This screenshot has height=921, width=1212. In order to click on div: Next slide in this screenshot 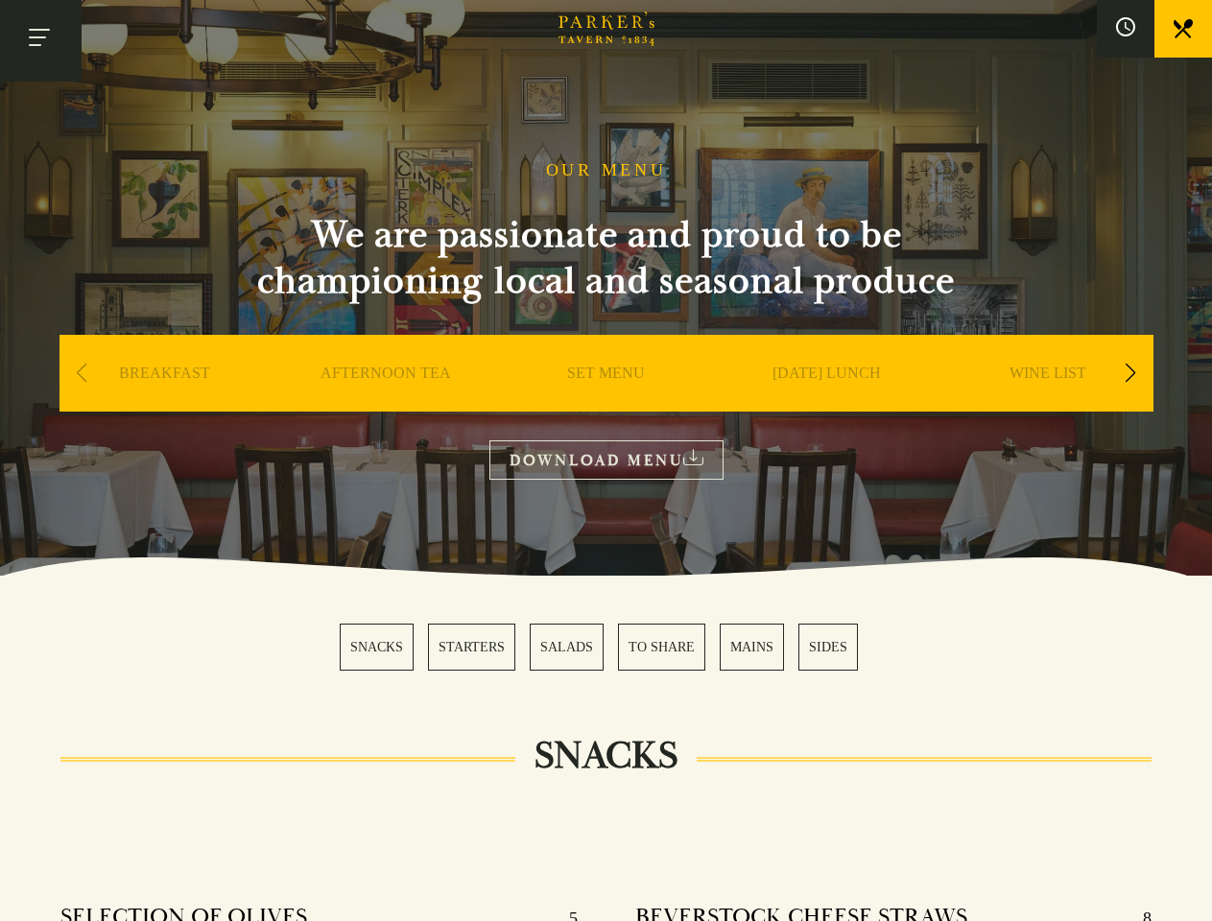, I will do `click(1130, 373)`.